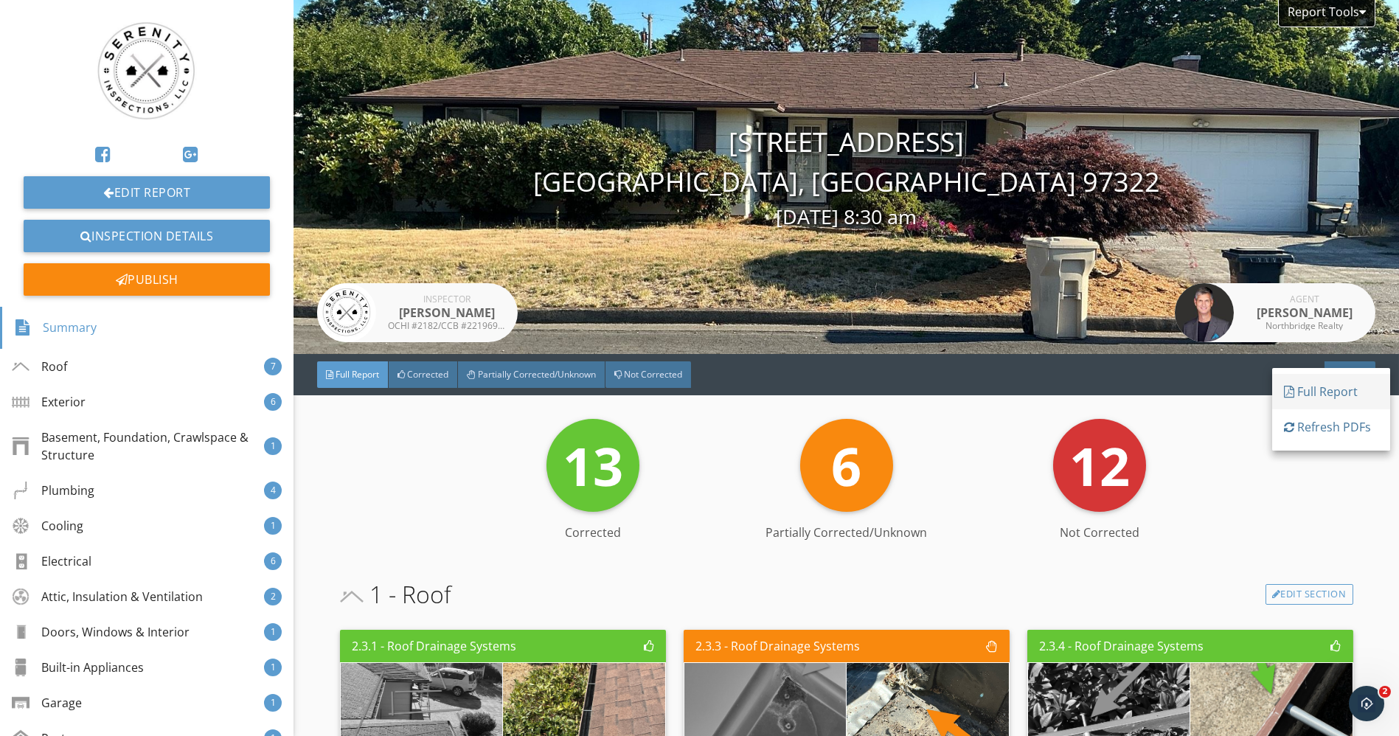  I want to click on div: Basement, Foundation, Crawlspace & Structure, so click(138, 446).